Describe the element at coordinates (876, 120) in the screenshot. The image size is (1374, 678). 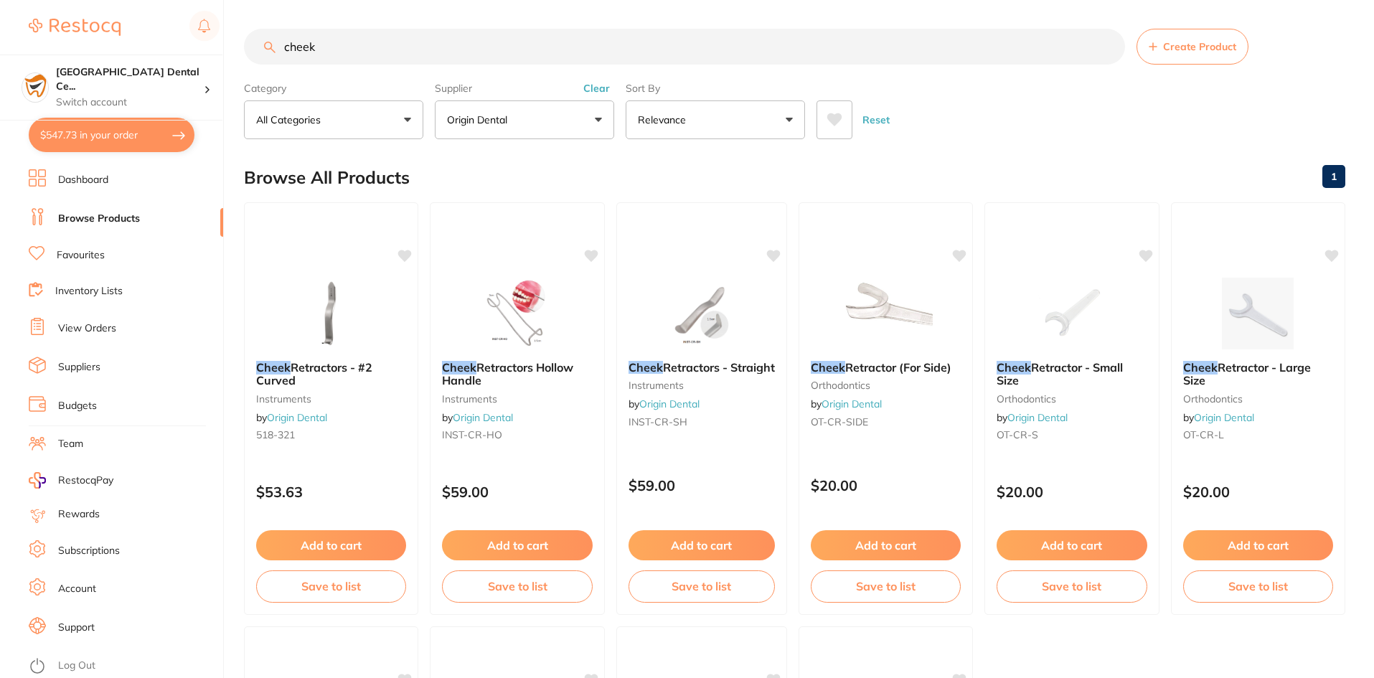
I see `button: Reset` at that location.